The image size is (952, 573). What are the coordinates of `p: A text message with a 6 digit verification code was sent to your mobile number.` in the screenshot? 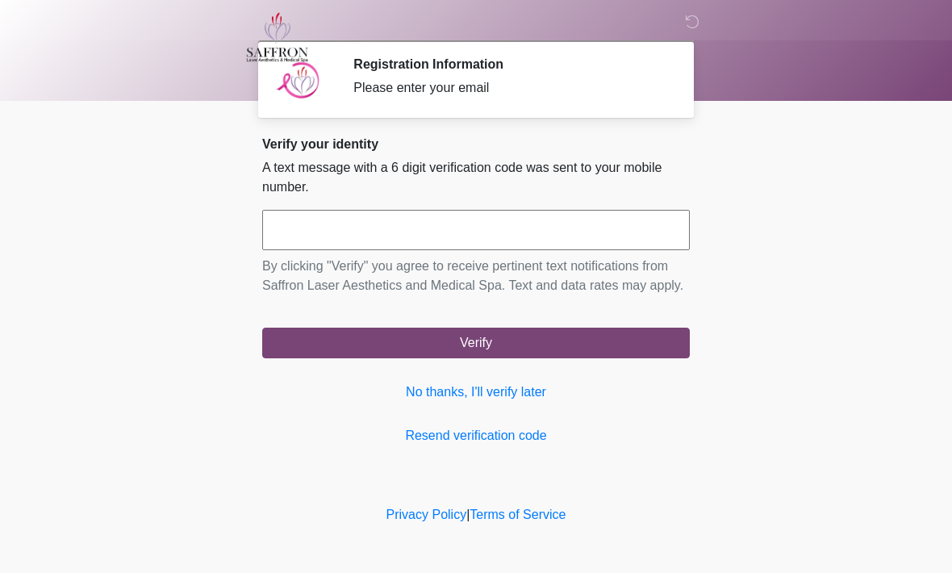 It's located at (476, 177).